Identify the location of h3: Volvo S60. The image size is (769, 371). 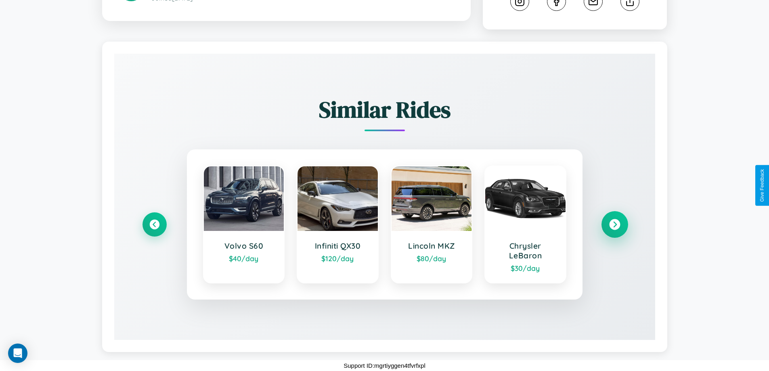
(244, 246).